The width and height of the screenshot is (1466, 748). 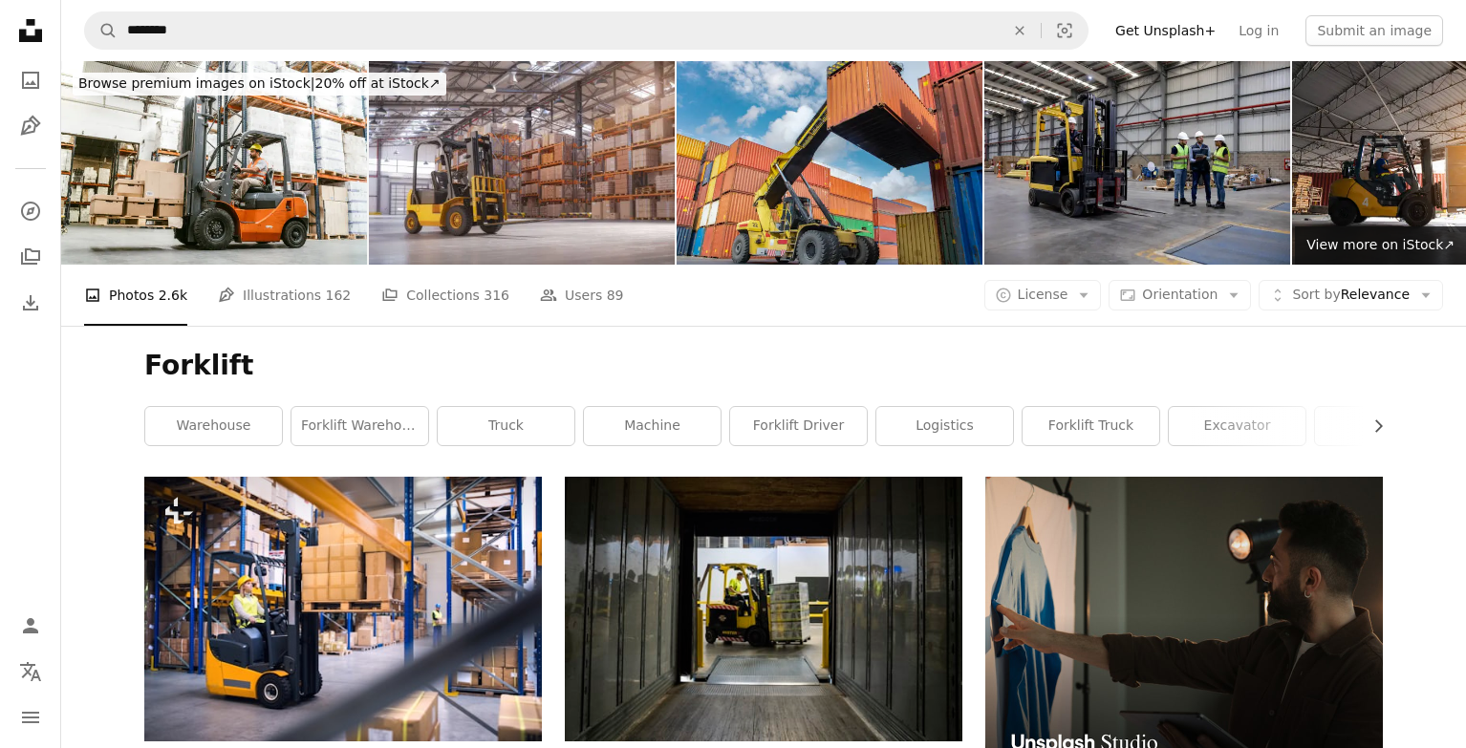 I want to click on img: Young workers working together. Woman forklift driver and a man in a warehouse., so click(x=343, y=609).